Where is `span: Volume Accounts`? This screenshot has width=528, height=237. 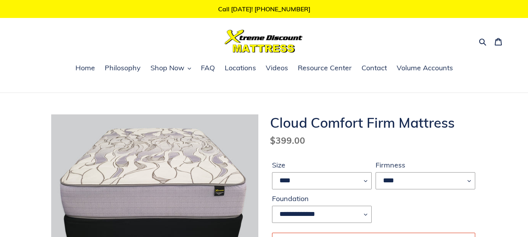
span: Volume Accounts is located at coordinates (425, 68).